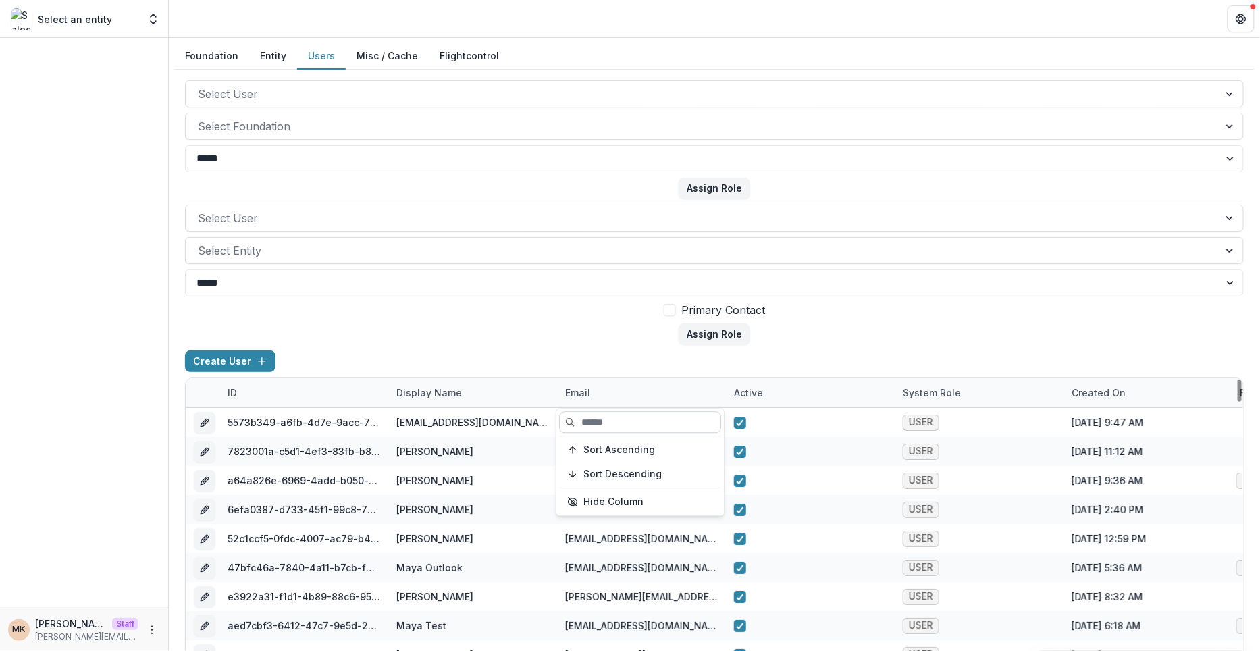 This screenshot has height=651, width=1260. What do you see at coordinates (640, 450) in the screenshot?
I see `button: Sort Ascending` at bounding box center [640, 450].